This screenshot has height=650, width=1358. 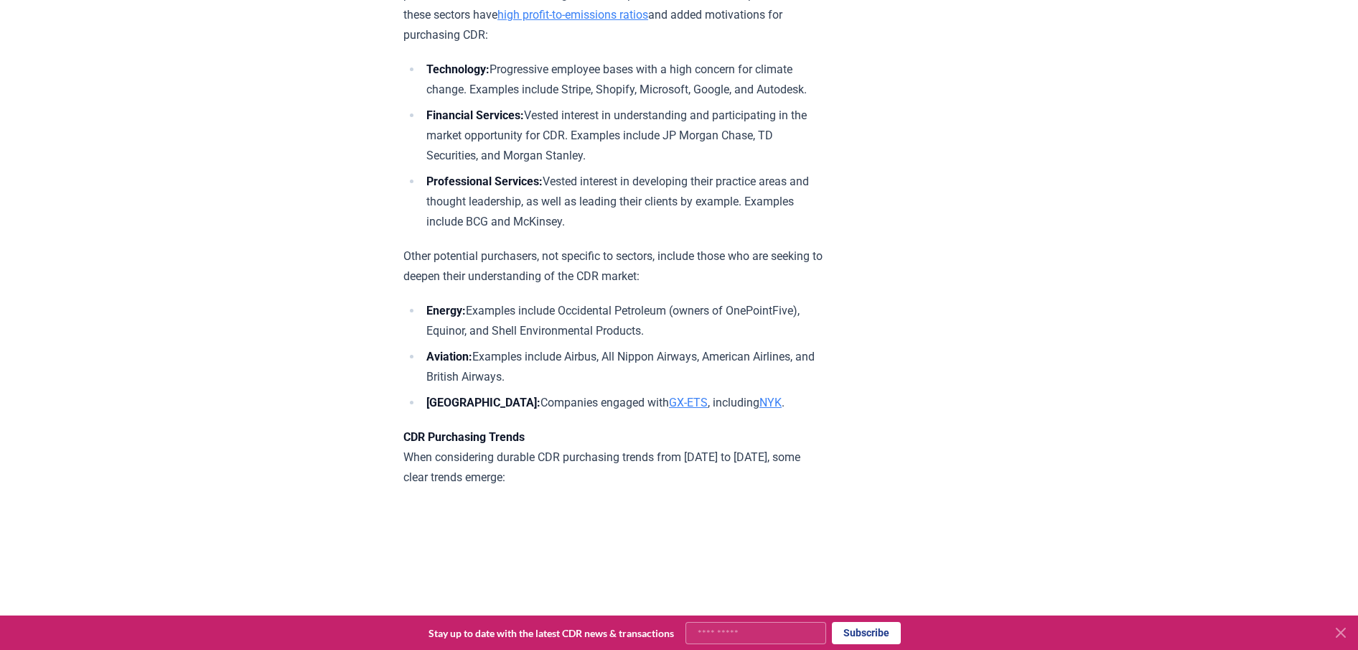 I want to click on strong: Technology:, so click(x=458, y=69).